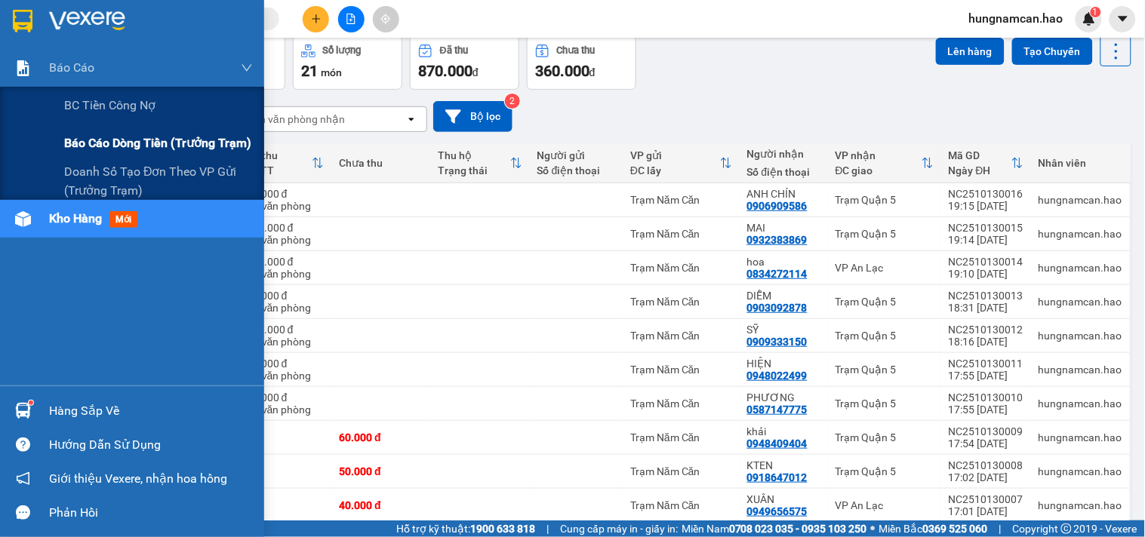  I want to click on div: 30.000 đ, so click(284, 398).